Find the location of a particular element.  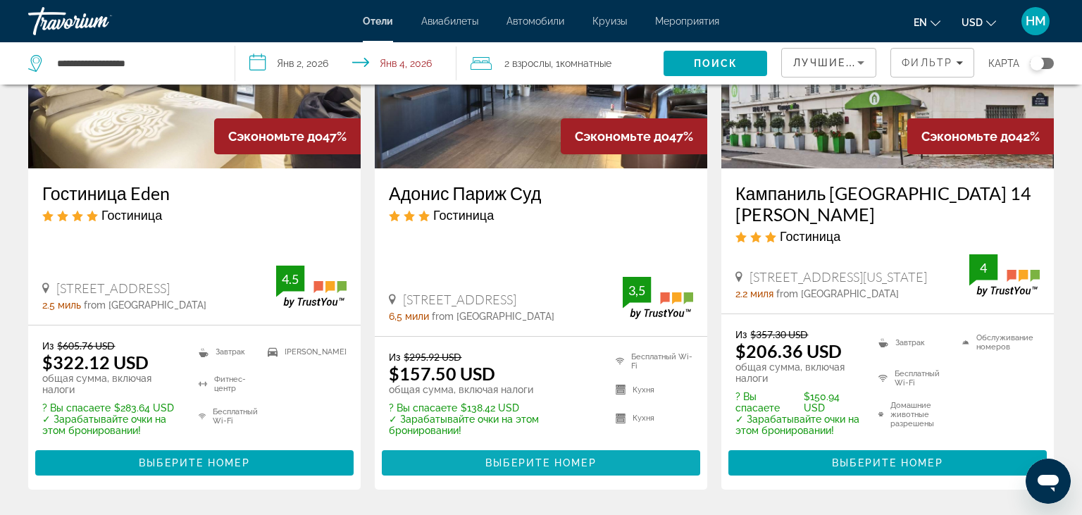

div: 3,5 is located at coordinates (637, 290).